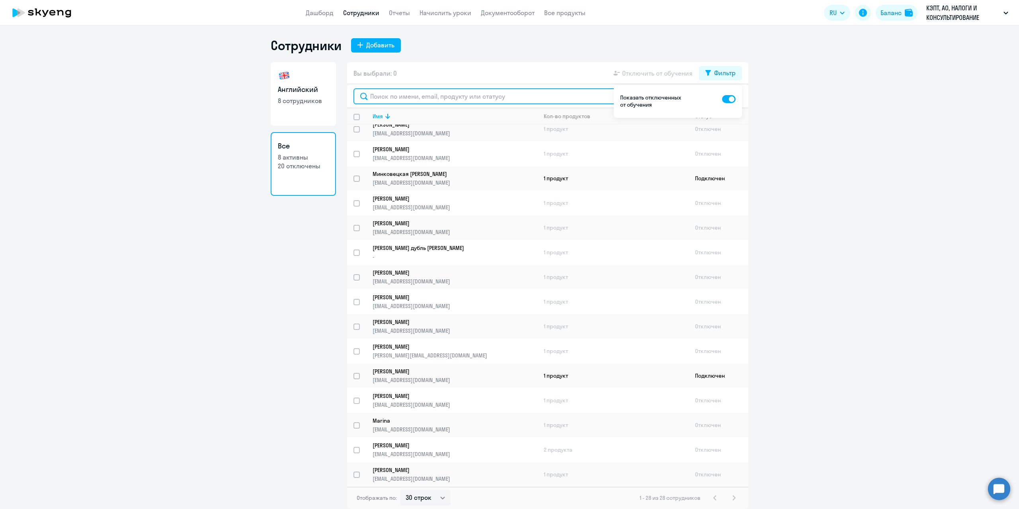 The height and width of the screenshot is (509, 1019). Describe the element at coordinates (303, 146) in the screenshot. I see `h3: Все` at that location.